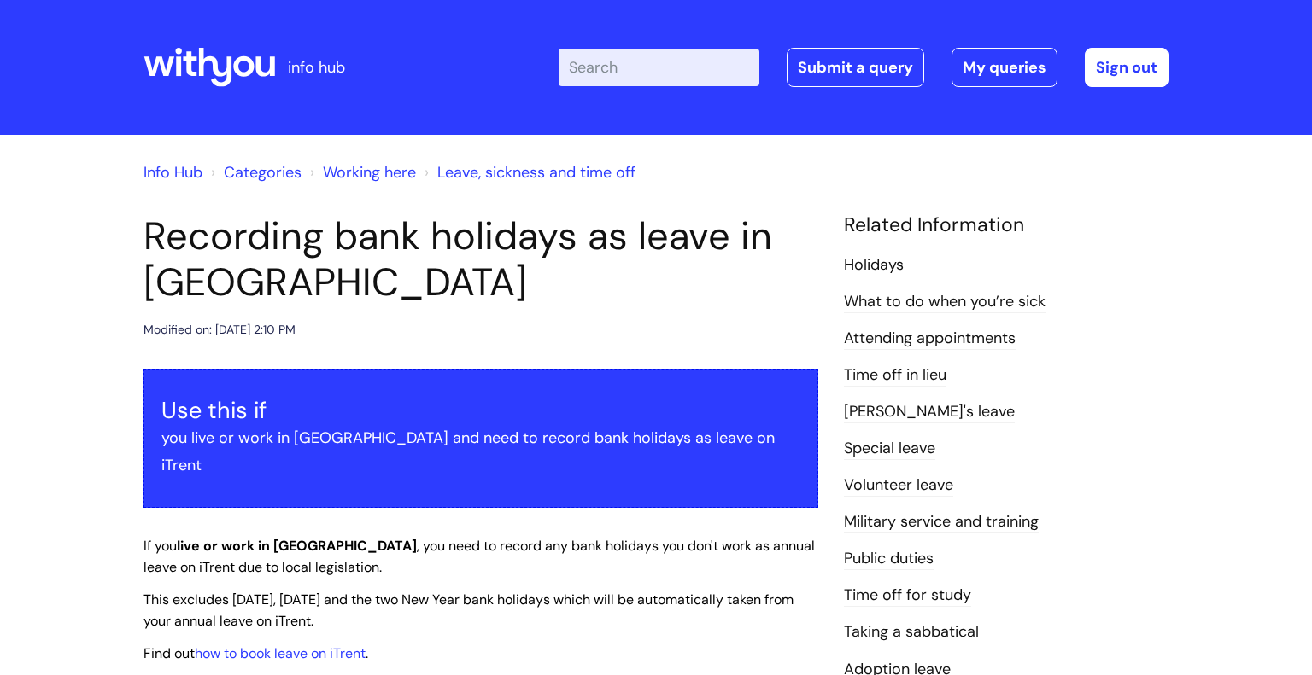 The height and width of the screenshot is (675, 1312). I want to click on li: Working here, so click(360, 172).